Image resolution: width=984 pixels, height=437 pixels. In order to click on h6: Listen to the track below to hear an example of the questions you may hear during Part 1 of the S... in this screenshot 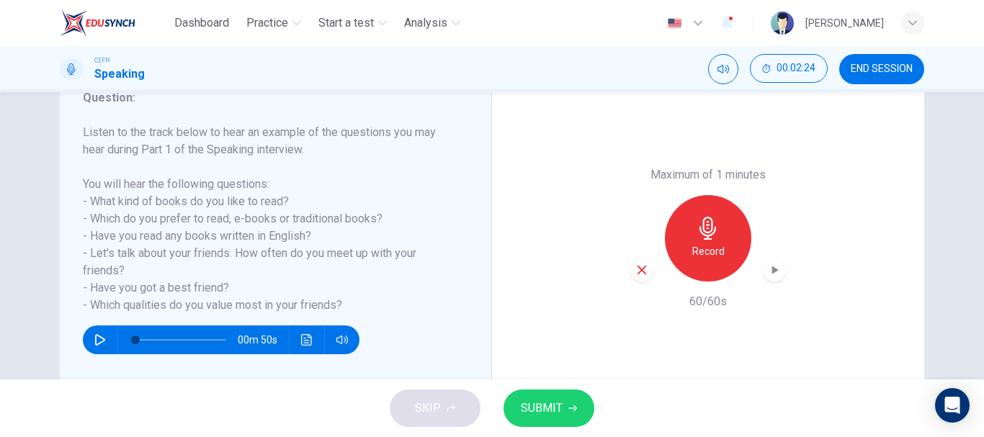, I will do `click(266, 219)`.